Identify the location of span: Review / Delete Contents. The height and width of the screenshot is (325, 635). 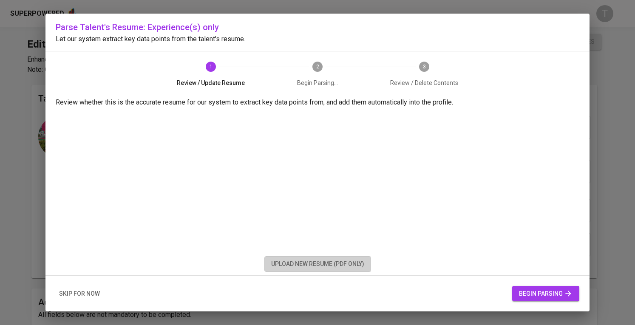
(424, 83).